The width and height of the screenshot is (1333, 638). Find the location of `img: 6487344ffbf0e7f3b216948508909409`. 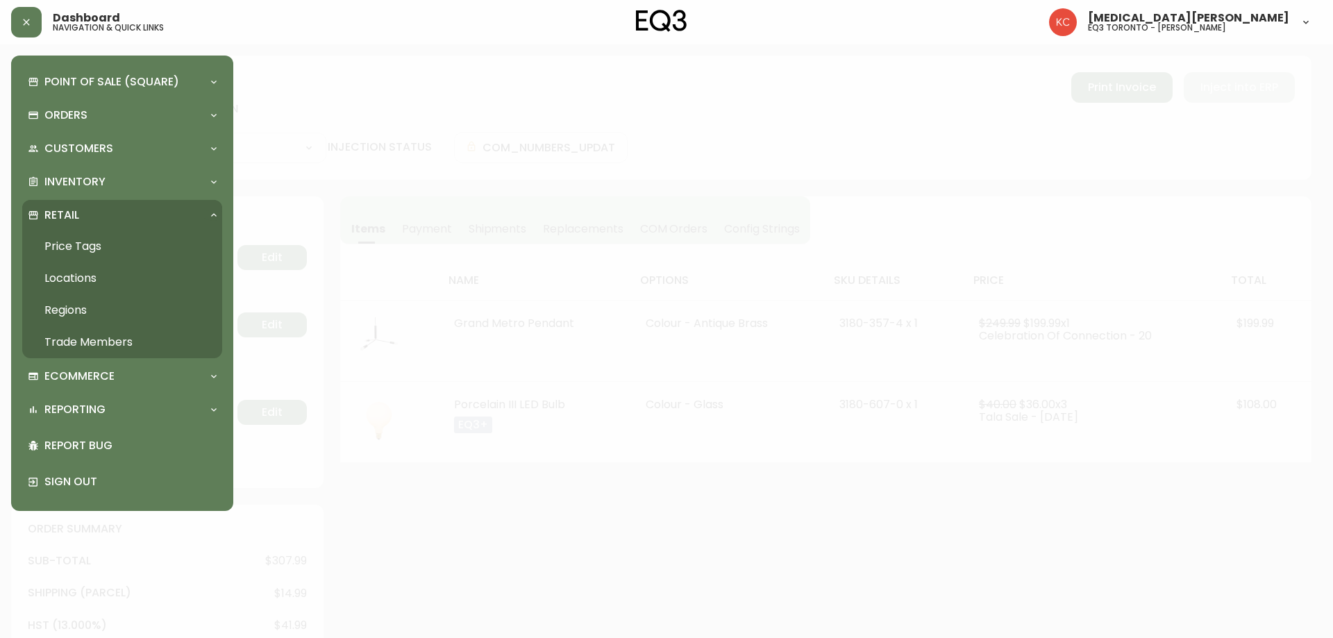

img: 6487344ffbf0e7f3b216948508909409 is located at coordinates (1063, 22).